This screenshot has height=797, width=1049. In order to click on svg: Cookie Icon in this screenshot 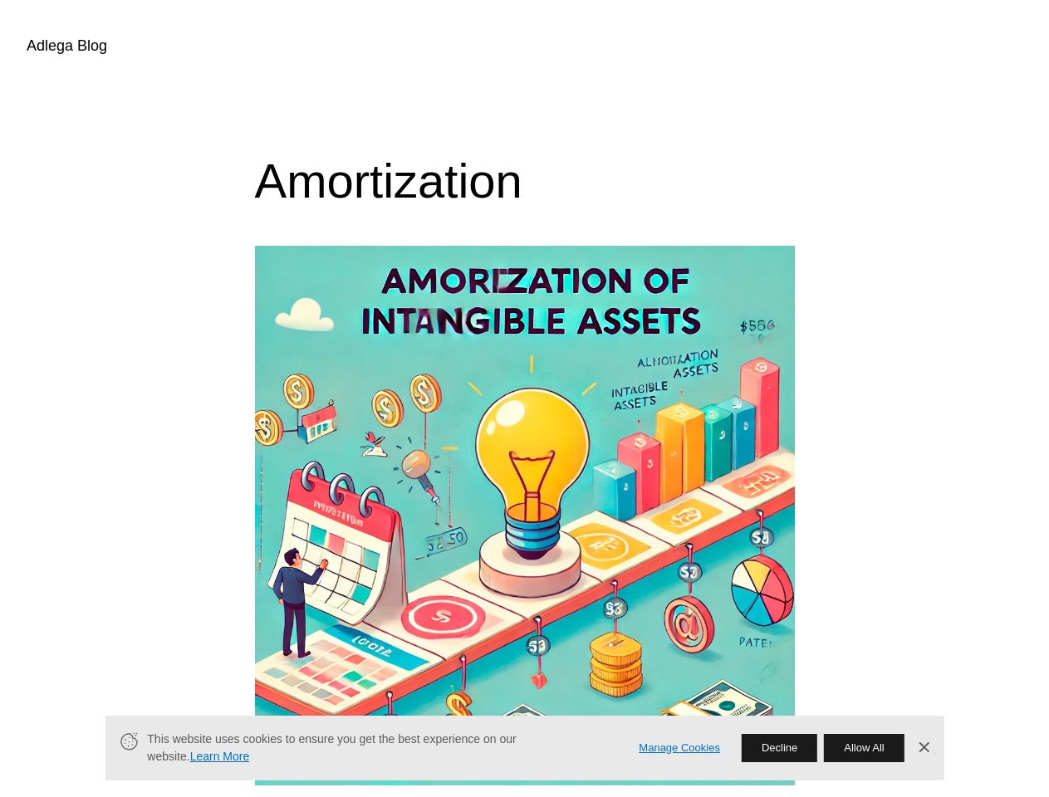, I will do `click(128, 741)`.